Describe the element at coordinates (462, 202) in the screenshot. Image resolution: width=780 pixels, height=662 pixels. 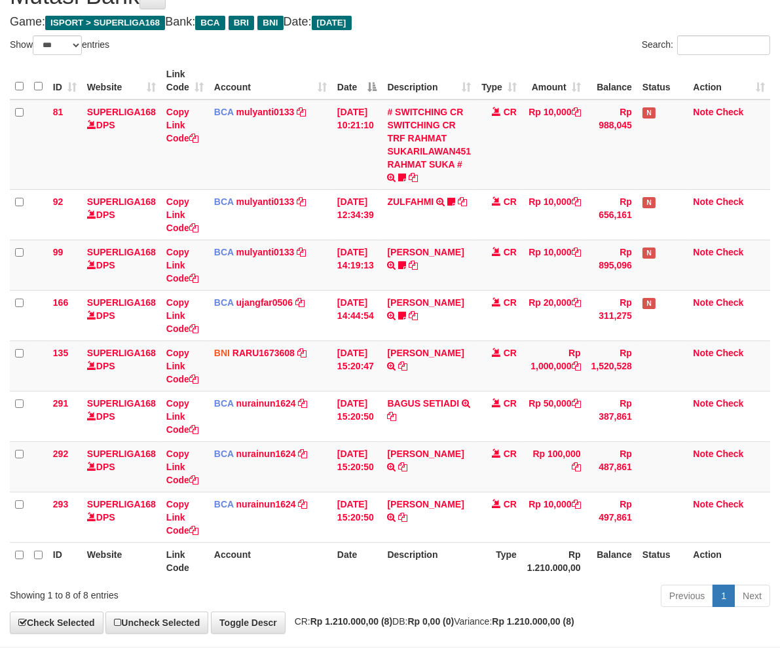
I see `a: Copy ZULFAHMI to clipboard` at that location.